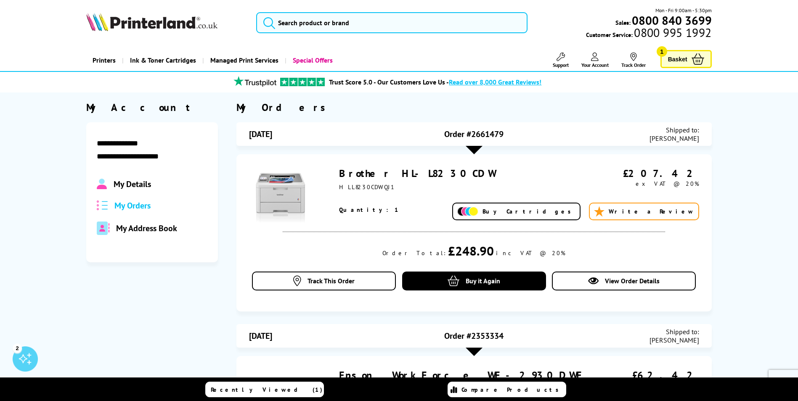  Describe the element at coordinates (595, 65) in the screenshot. I see `span: Your Account` at that location.